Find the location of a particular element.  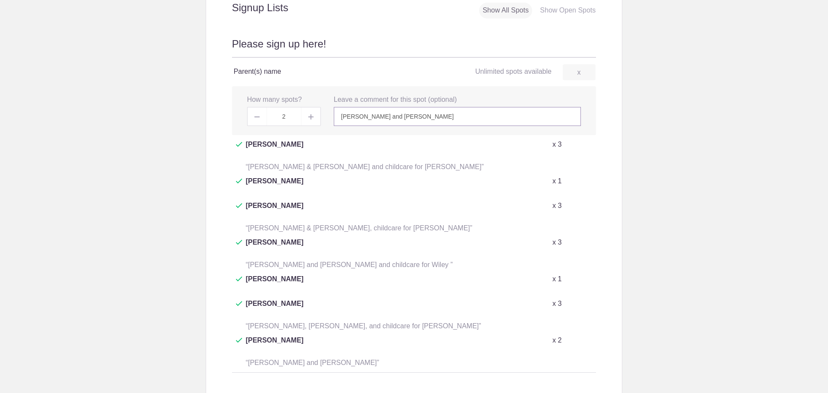

div: Show All Spots is located at coordinates (506, 10).